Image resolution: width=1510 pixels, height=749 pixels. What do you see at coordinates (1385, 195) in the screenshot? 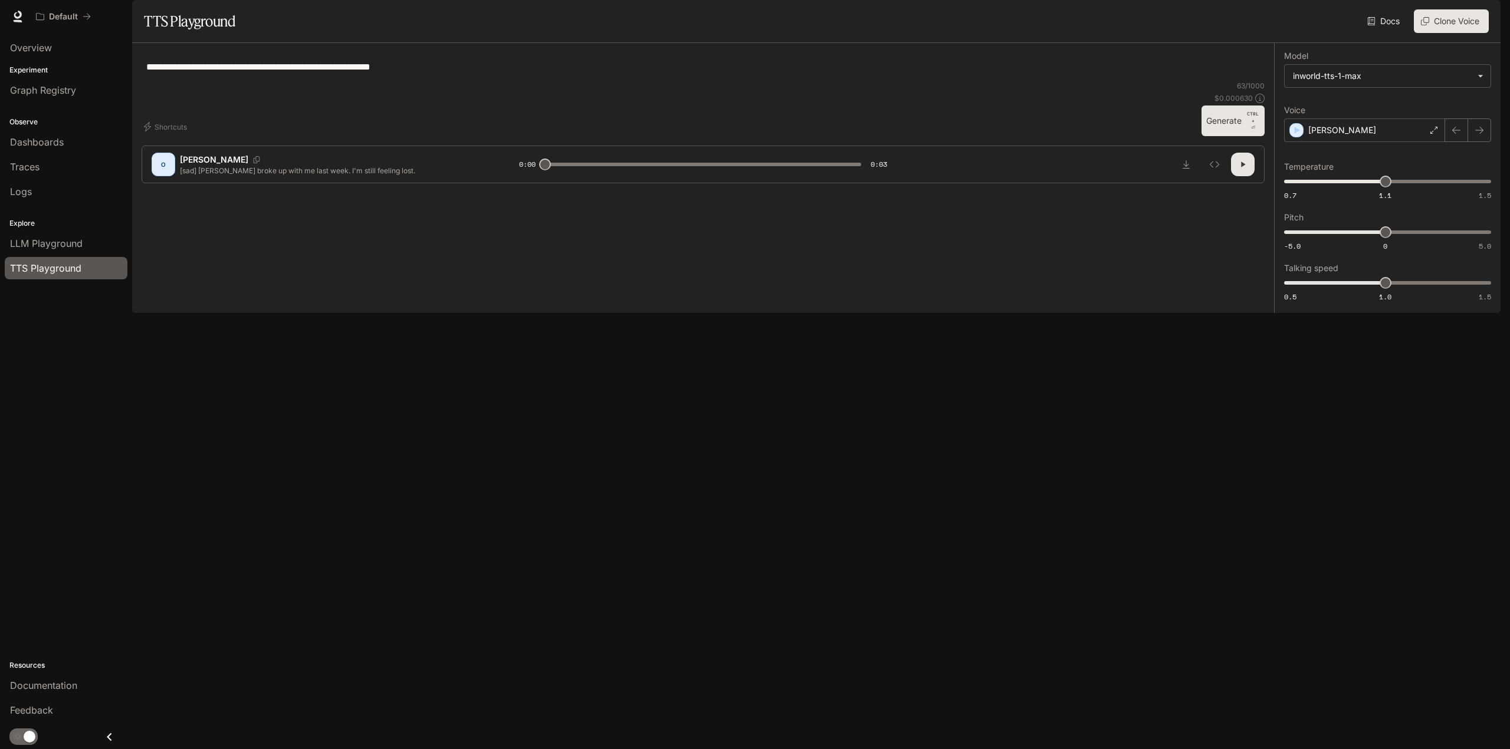
I see `span: 1.1` at bounding box center [1385, 195].